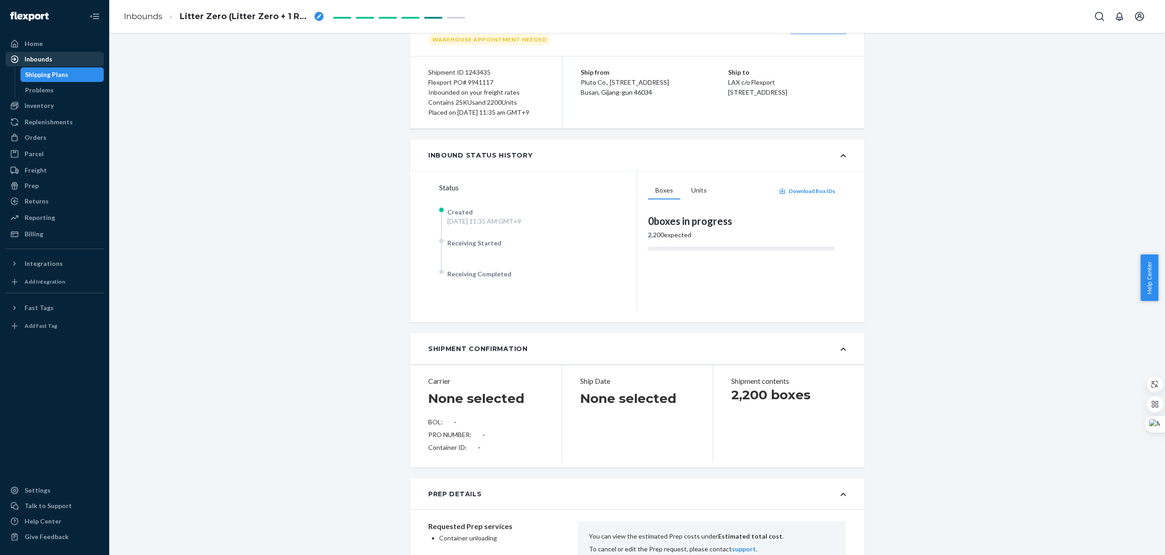 The width and height of the screenshot is (1165, 555). What do you see at coordinates (55, 326) in the screenshot?
I see `a: Add Fast Tag` at bounding box center [55, 326].